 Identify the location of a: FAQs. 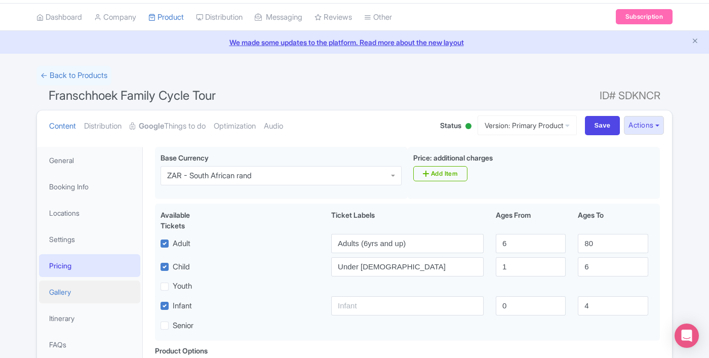
(90, 344).